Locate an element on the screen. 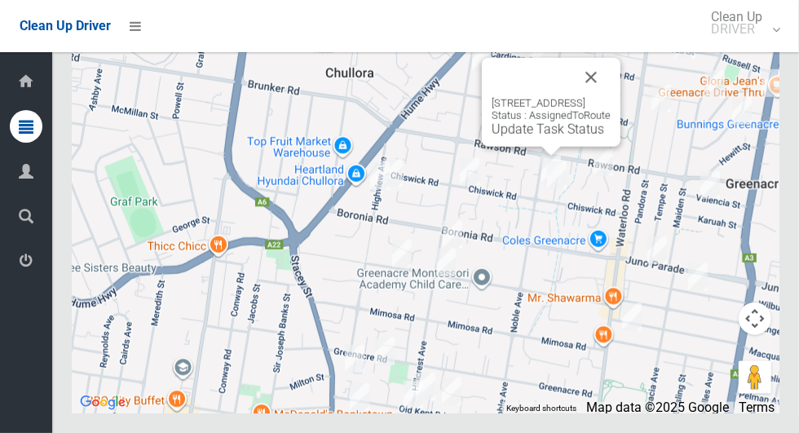 Image resolution: width=799 pixels, height=433 pixels. div: 147 Wilbur Street, GREENACRE NSW 2190<br>Status : Collected<br><a href="/driver/booking/477863/co... is located at coordinates (698, 277).